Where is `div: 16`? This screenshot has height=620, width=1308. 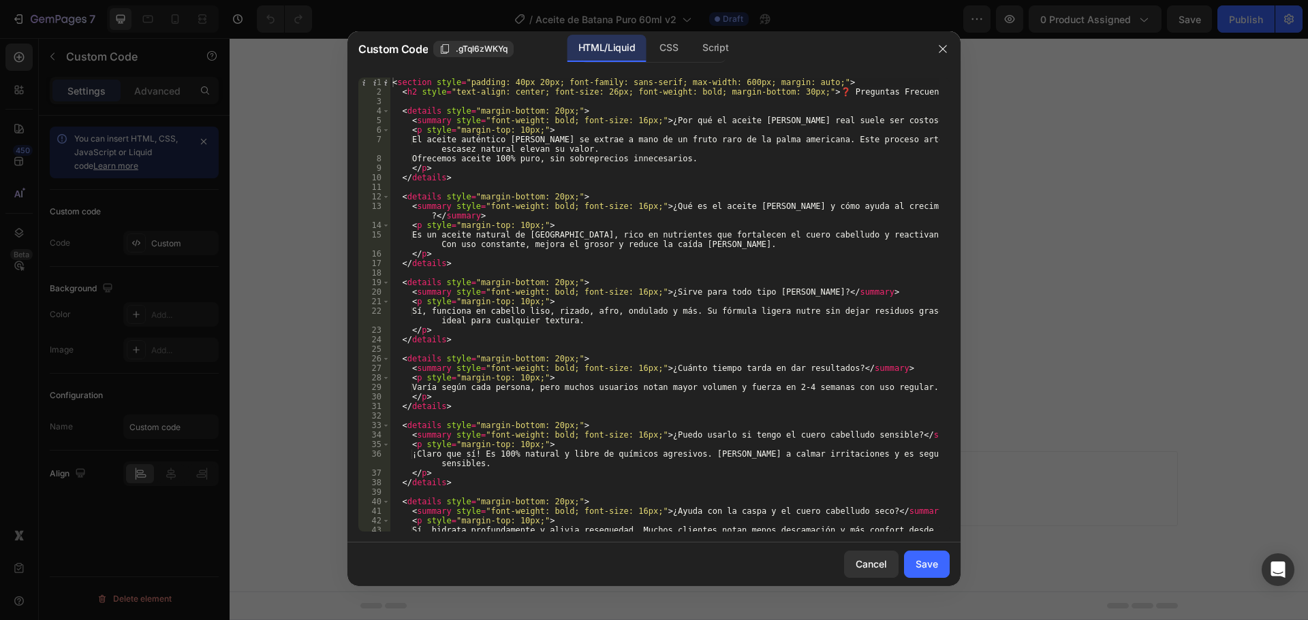 div: 16 is located at coordinates (374, 254).